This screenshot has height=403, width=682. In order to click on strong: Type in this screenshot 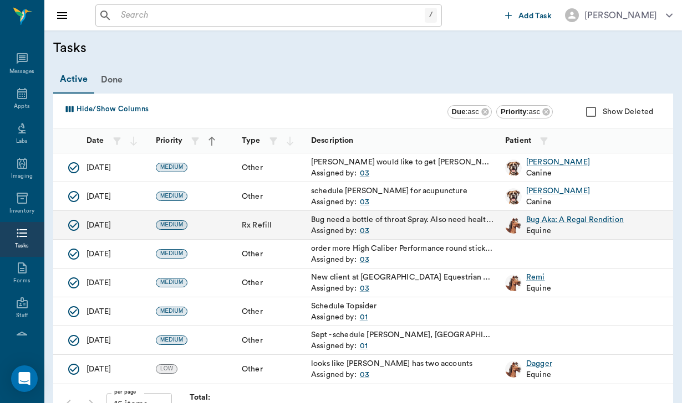, I will do `click(251, 141)`.